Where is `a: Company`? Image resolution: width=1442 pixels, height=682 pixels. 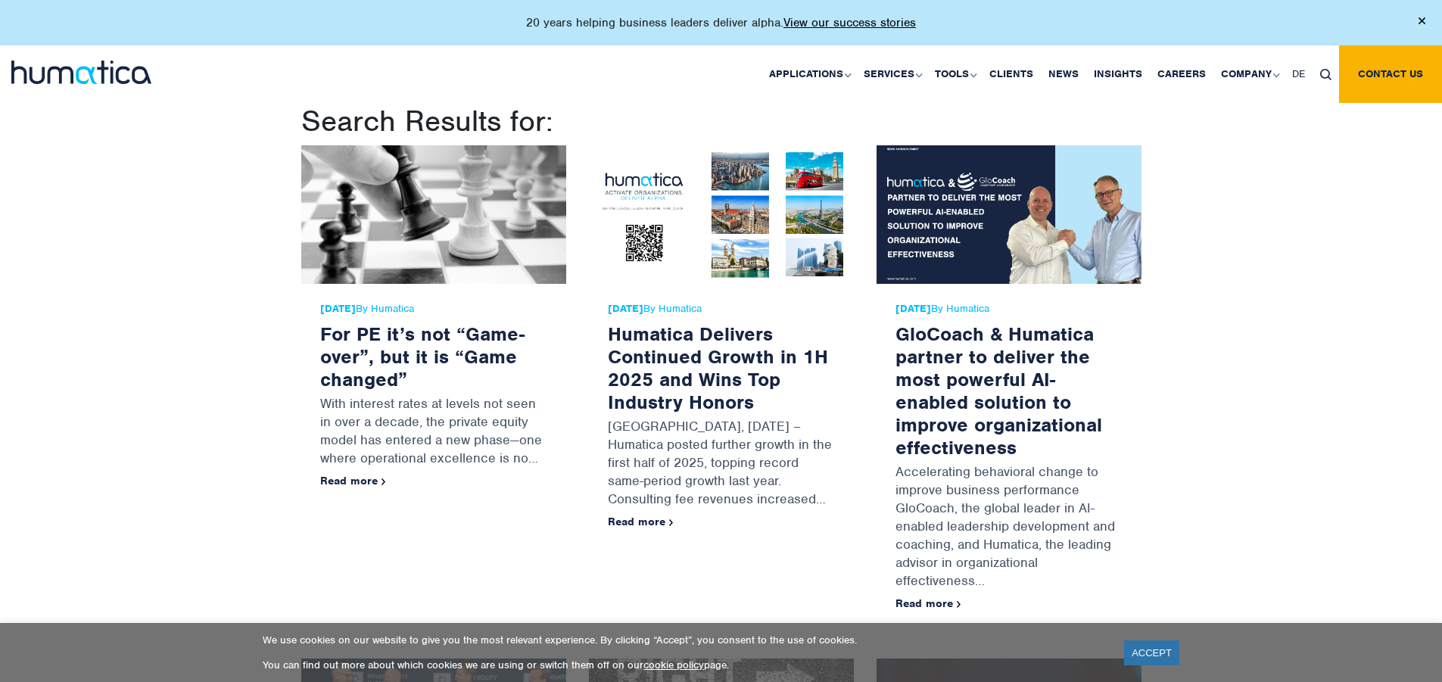
a: Company is located at coordinates (1249, 74).